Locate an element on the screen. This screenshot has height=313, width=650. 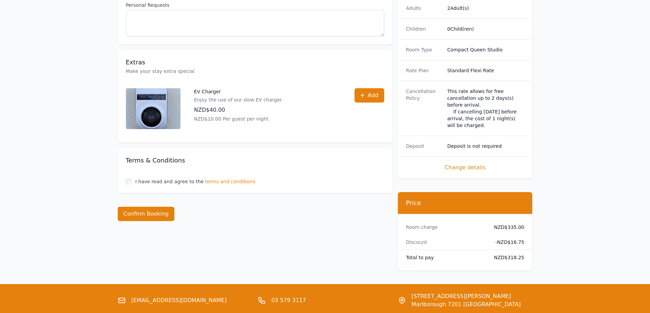
h3: Extras is located at coordinates (255, 62).